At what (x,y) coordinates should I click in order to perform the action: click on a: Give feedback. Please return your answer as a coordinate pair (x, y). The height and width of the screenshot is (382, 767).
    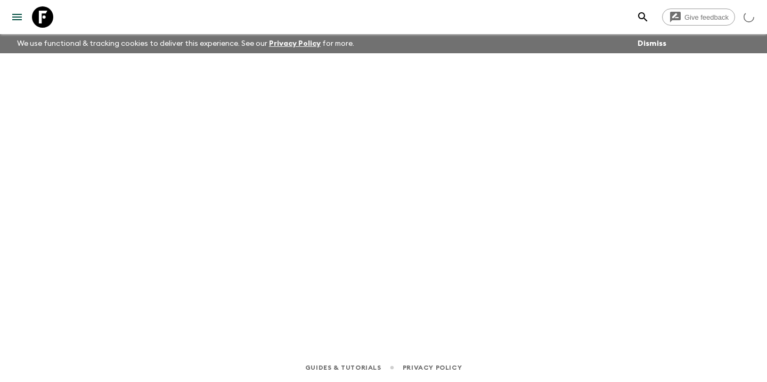
    Looking at the image, I should click on (698, 17).